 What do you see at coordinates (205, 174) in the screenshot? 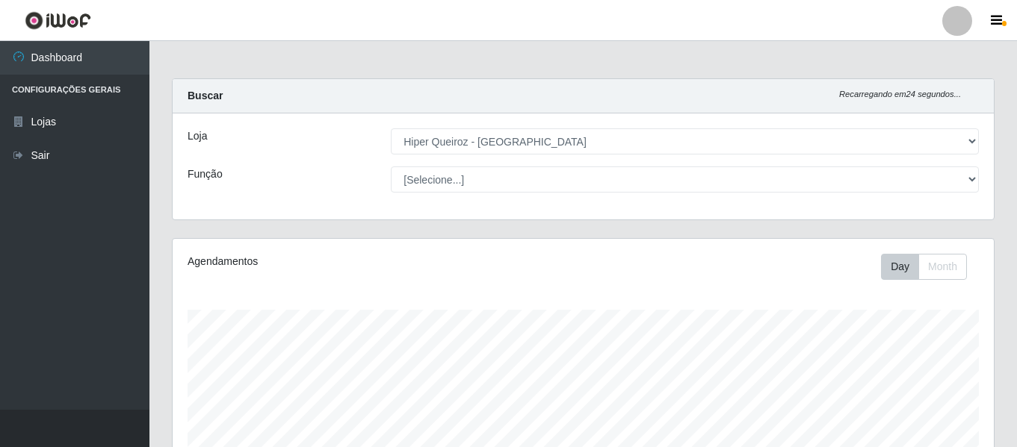
I see `label: Função` at bounding box center [205, 174].